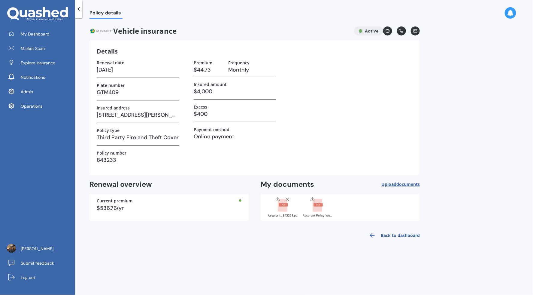  I want to click on div: Current premium, so click(169, 201).